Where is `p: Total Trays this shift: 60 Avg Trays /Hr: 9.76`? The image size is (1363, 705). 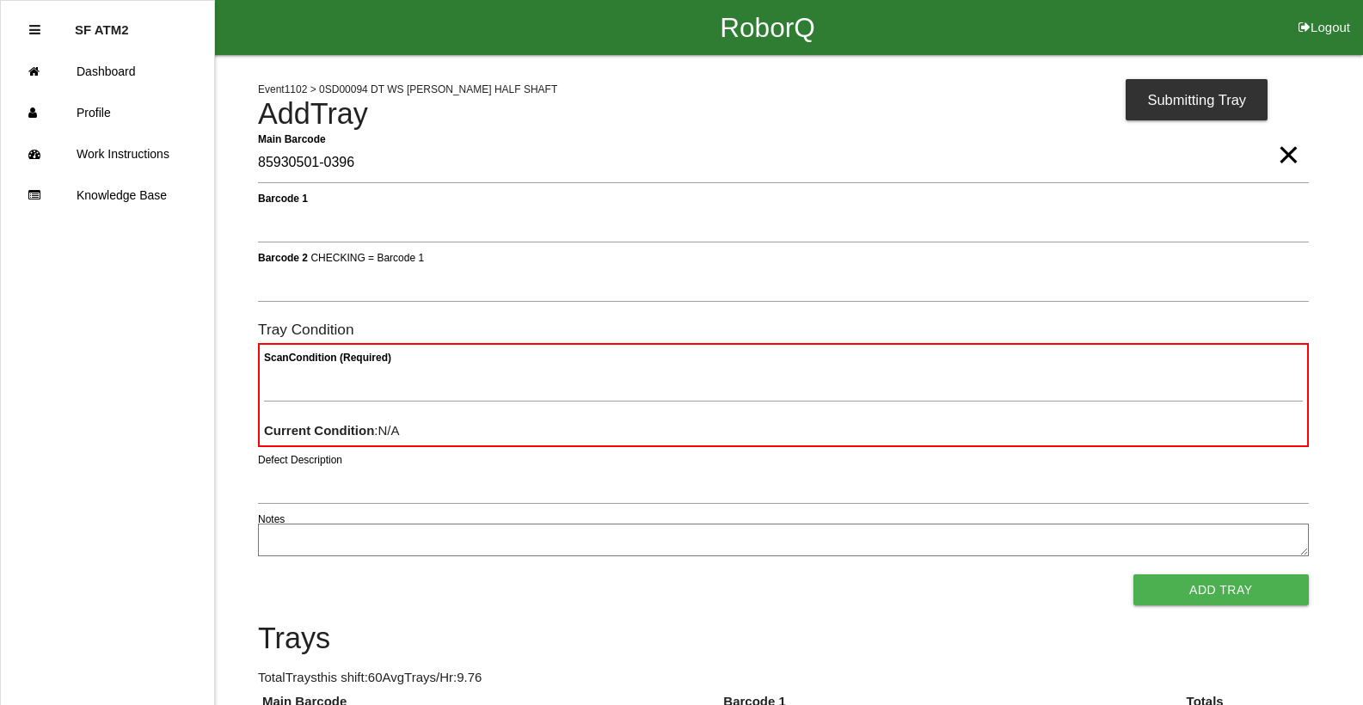
p: Total Trays this shift: 60 Avg Trays /Hr: 9.76 is located at coordinates (783, 678).